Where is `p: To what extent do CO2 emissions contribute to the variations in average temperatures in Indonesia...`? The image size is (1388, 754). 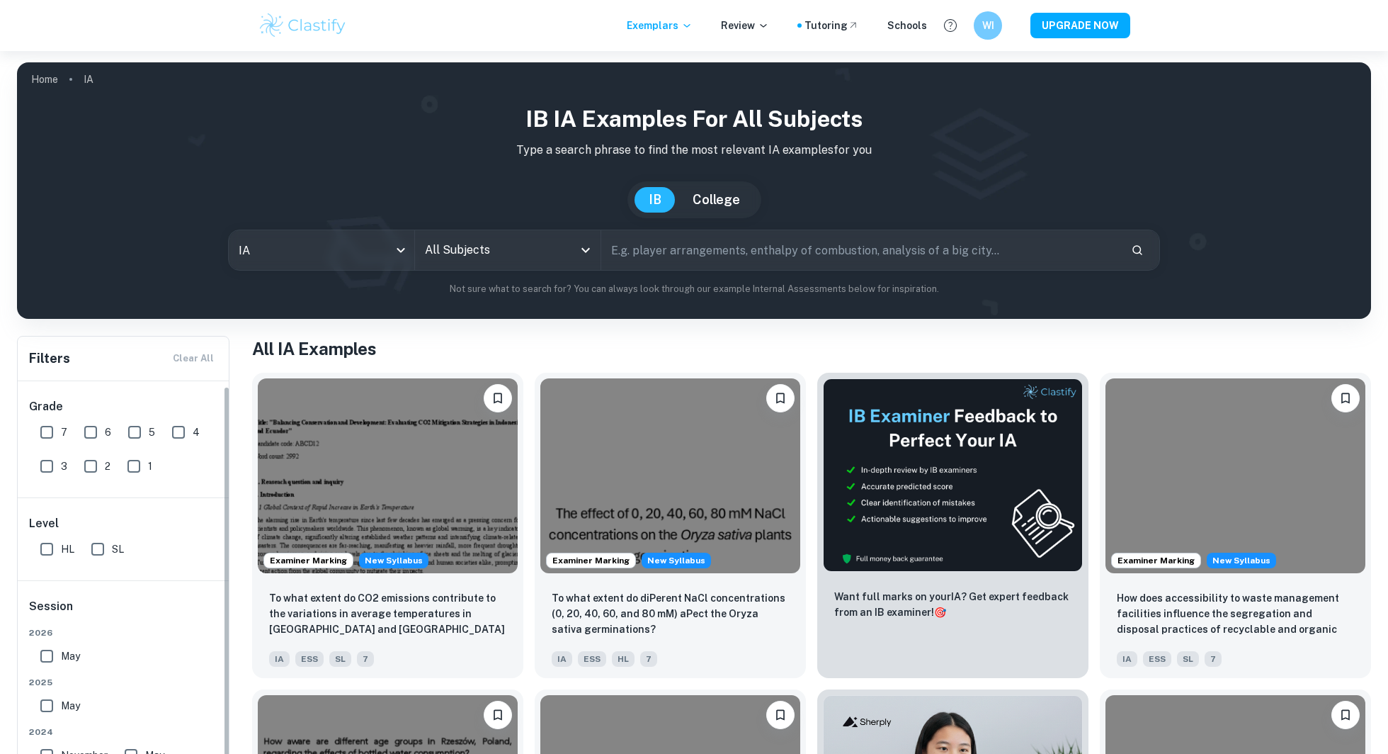
p: To what extent do CO2 emissions contribute to the variations in average temperatures in Indonesia... is located at coordinates (387, 614).